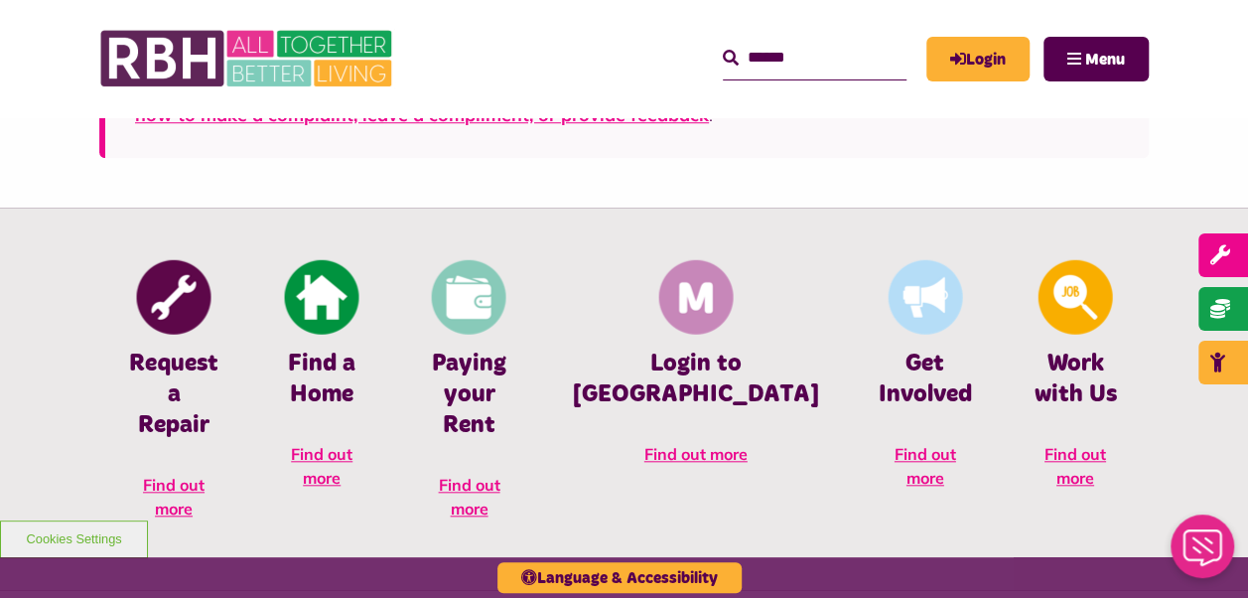  What do you see at coordinates (469, 296) in the screenshot?
I see `img: Pay Rent` at bounding box center [469, 296].